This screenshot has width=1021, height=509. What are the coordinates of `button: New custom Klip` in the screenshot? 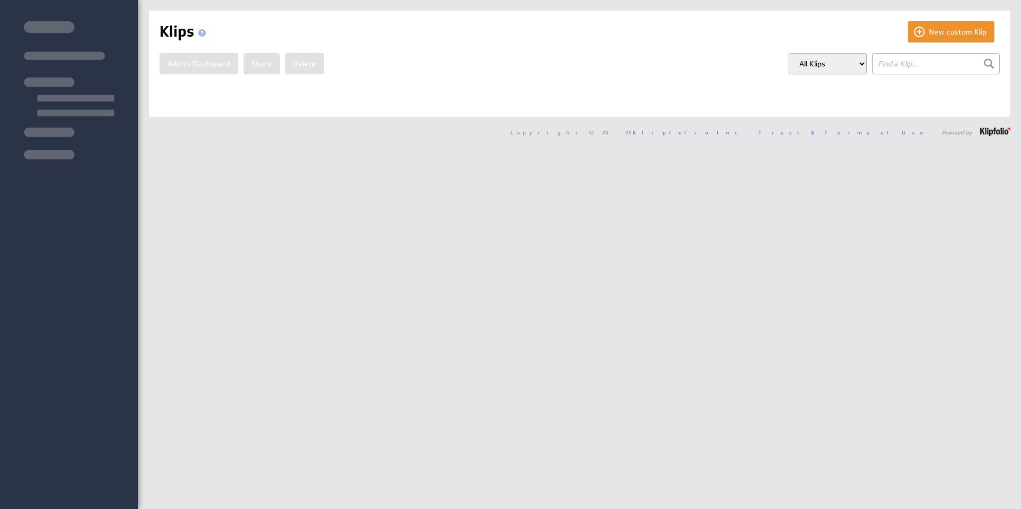 It's located at (951, 32).